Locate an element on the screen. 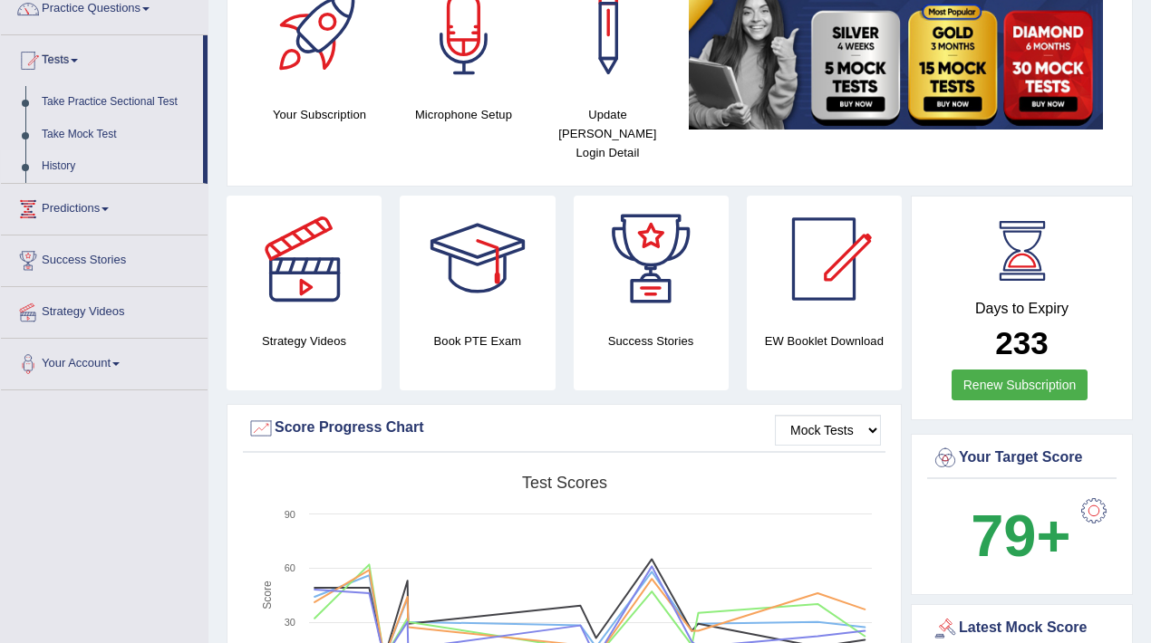 This screenshot has width=1151, height=643. a: History is located at coordinates (118, 167).